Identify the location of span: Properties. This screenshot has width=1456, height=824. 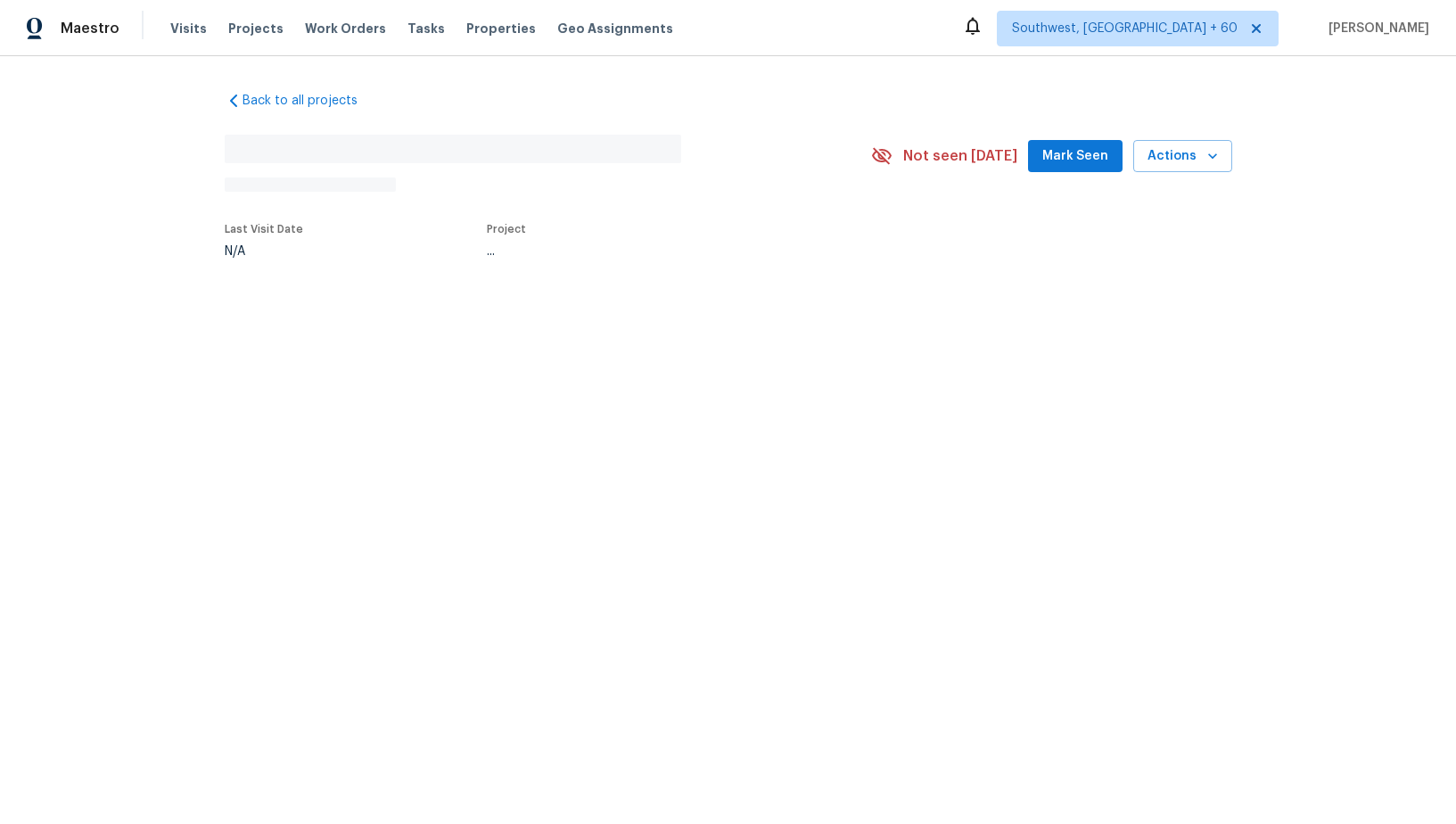
(501, 29).